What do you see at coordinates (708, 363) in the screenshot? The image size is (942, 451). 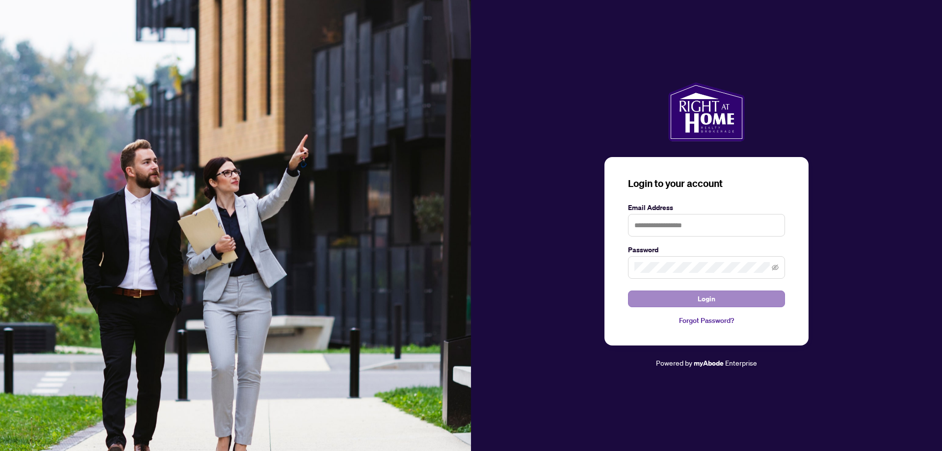 I see `a: myAbode` at bounding box center [708, 363].